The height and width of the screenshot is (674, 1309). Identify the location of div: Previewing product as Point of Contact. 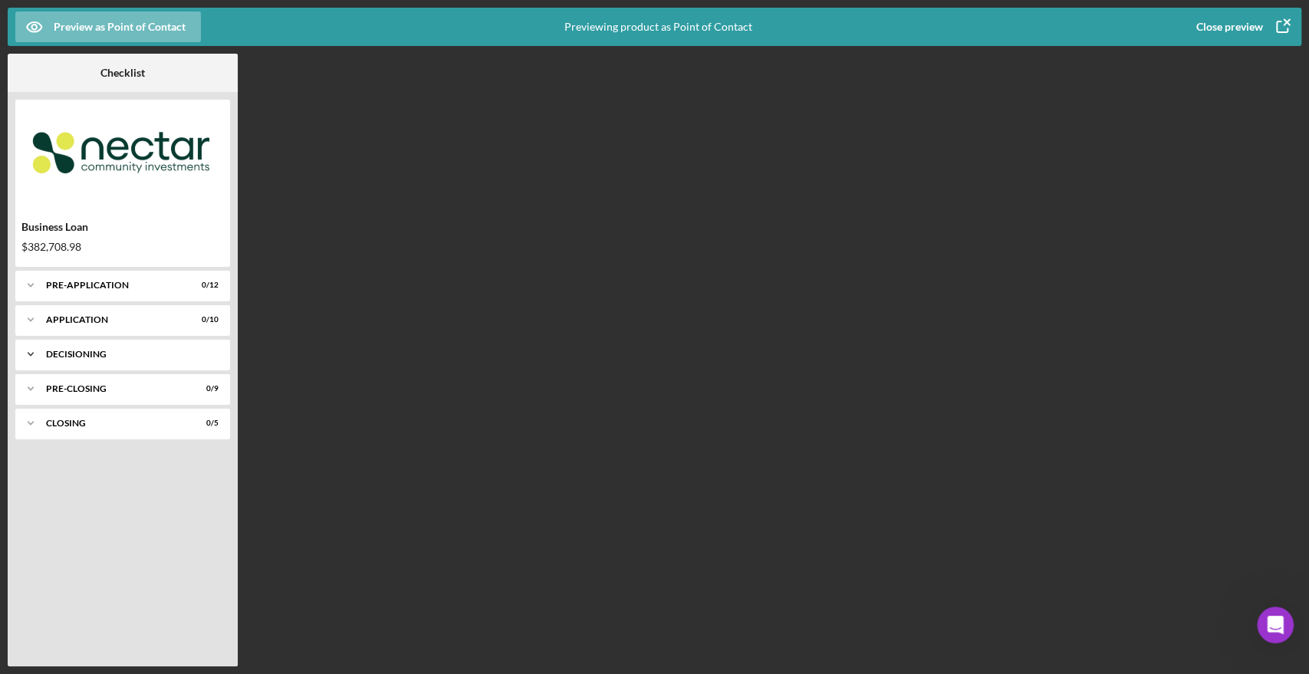
(658, 27).